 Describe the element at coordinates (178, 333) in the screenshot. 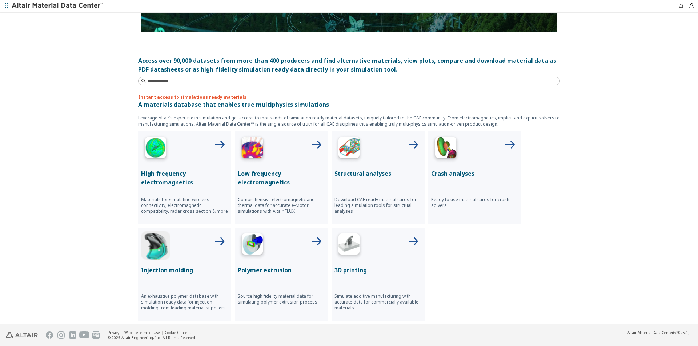

I see `a: Cookie Consent` at that location.